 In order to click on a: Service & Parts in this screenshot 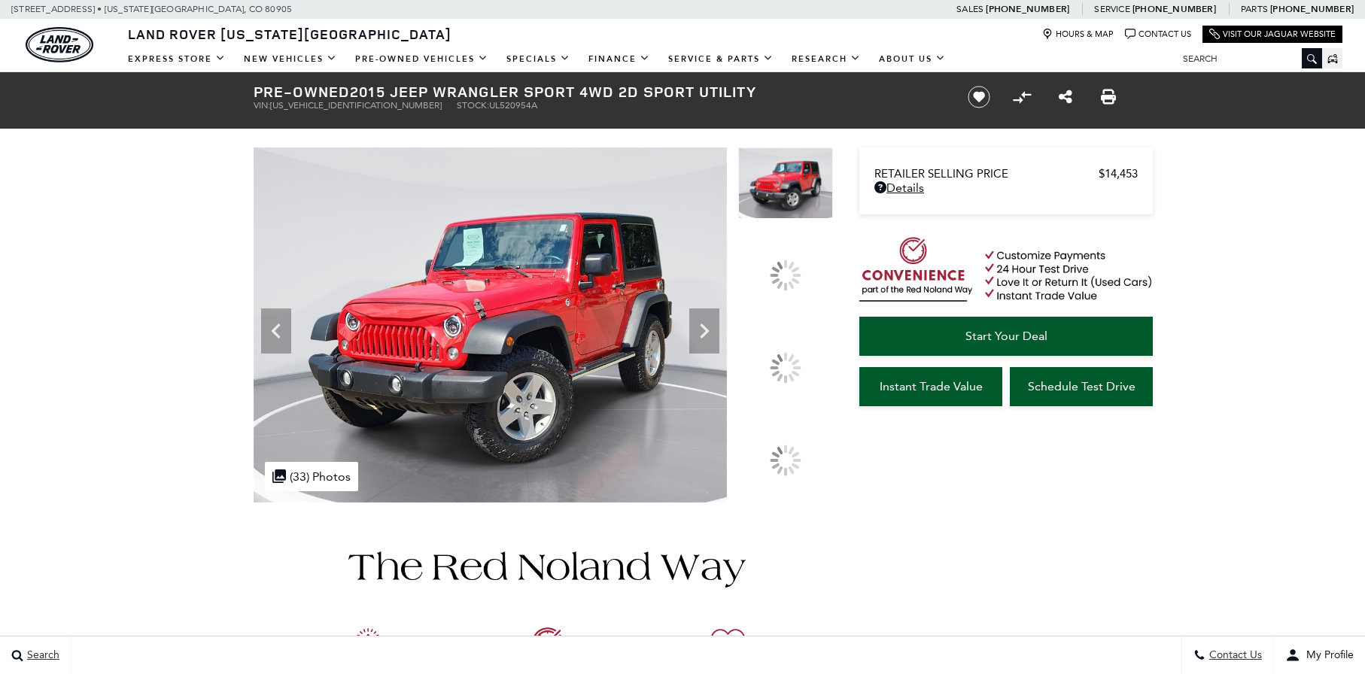, I will do `click(721, 59)`.